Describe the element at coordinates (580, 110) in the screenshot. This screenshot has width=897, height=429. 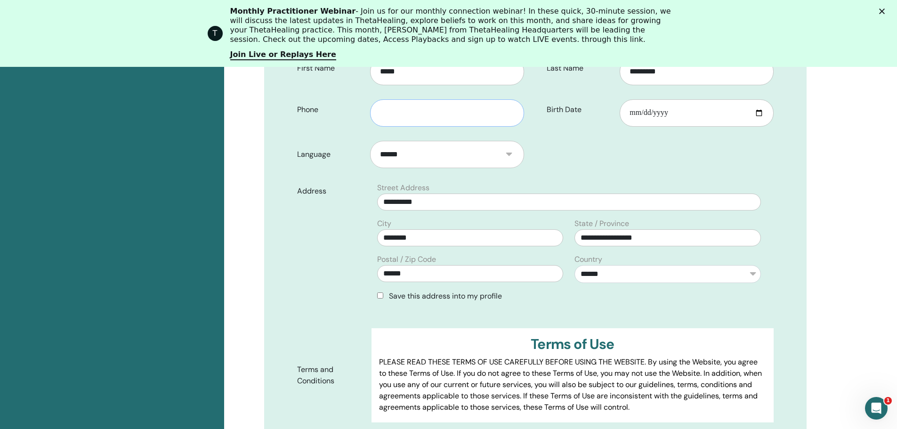
I see `label: Birth Date` at that location.